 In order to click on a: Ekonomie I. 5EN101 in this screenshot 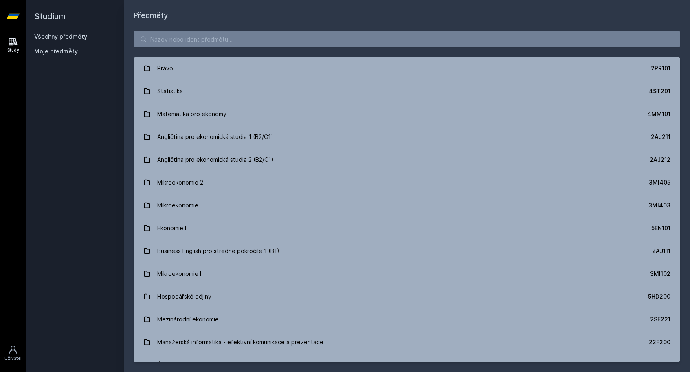, I will do `click(407, 228)`.